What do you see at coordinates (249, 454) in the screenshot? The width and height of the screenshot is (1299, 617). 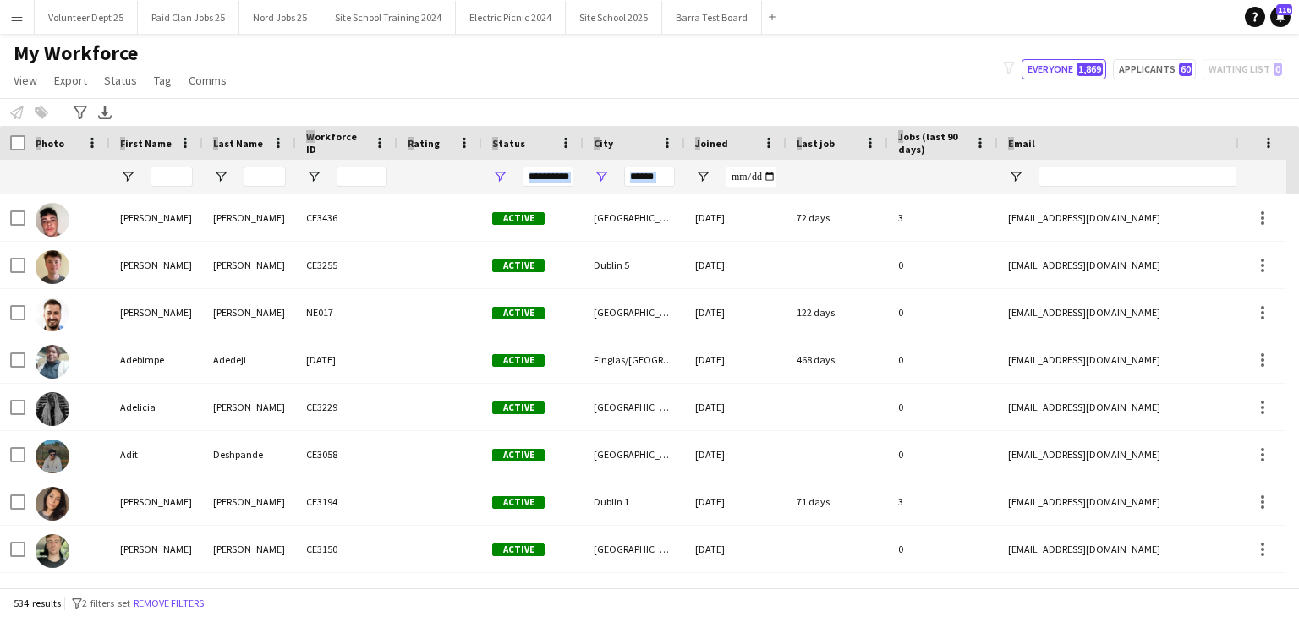 I see `div: Deshpande` at bounding box center [249, 454].